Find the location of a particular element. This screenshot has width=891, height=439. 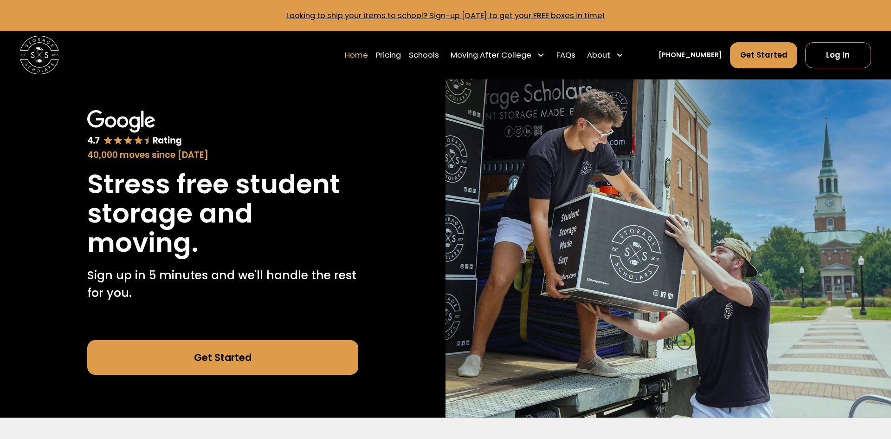

a: Home is located at coordinates (356, 55).